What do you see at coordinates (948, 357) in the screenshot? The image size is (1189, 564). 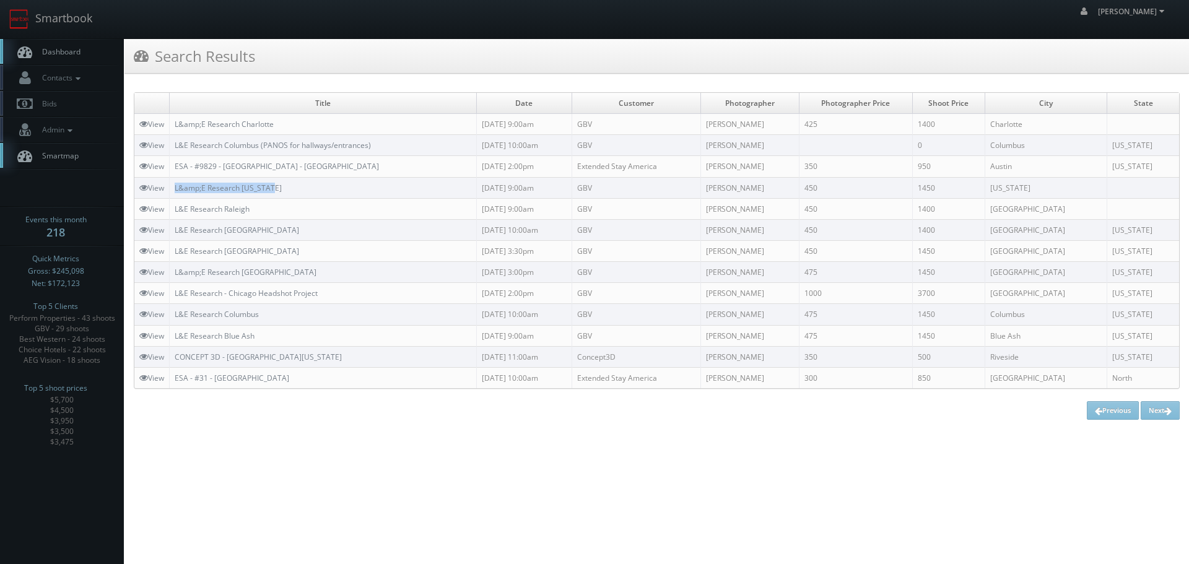 I see `td: 500` at bounding box center [948, 357].